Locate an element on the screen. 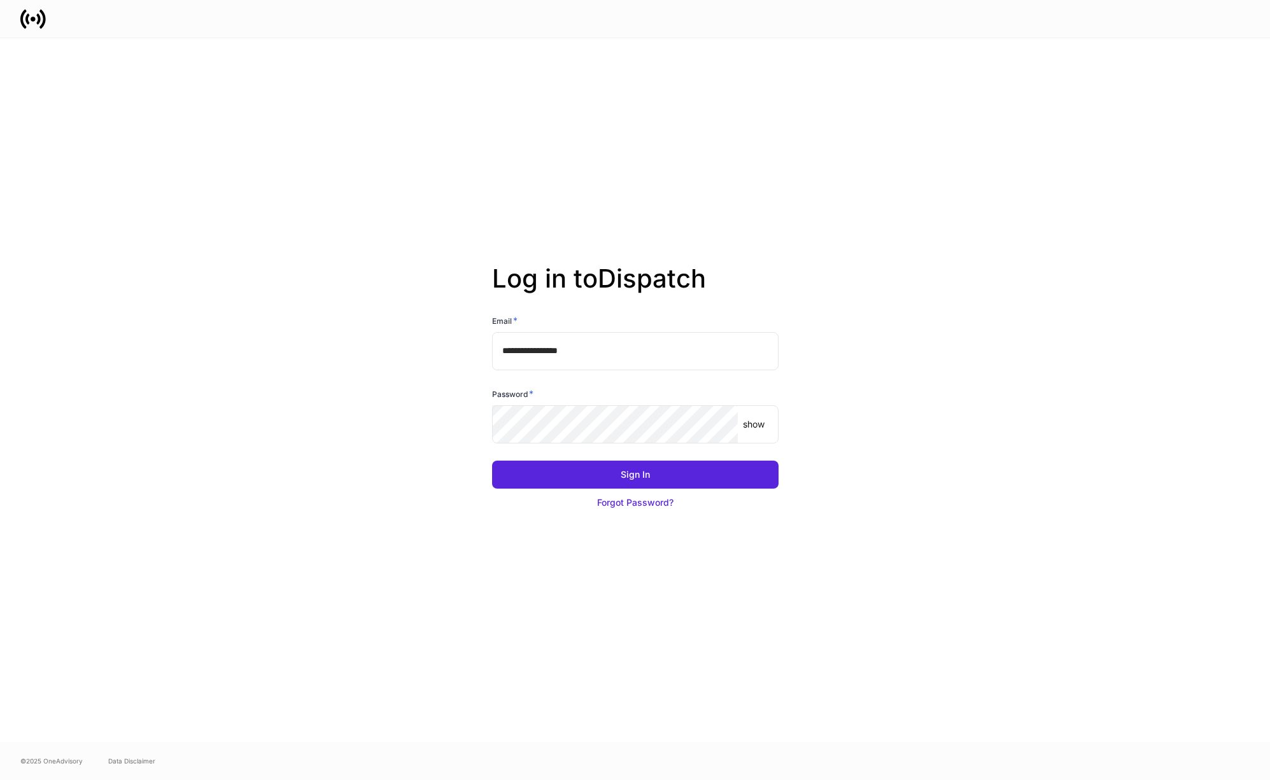 The height and width of the screenshot is (780, 1270). button: Sign In is located at coordinates (635, 475).